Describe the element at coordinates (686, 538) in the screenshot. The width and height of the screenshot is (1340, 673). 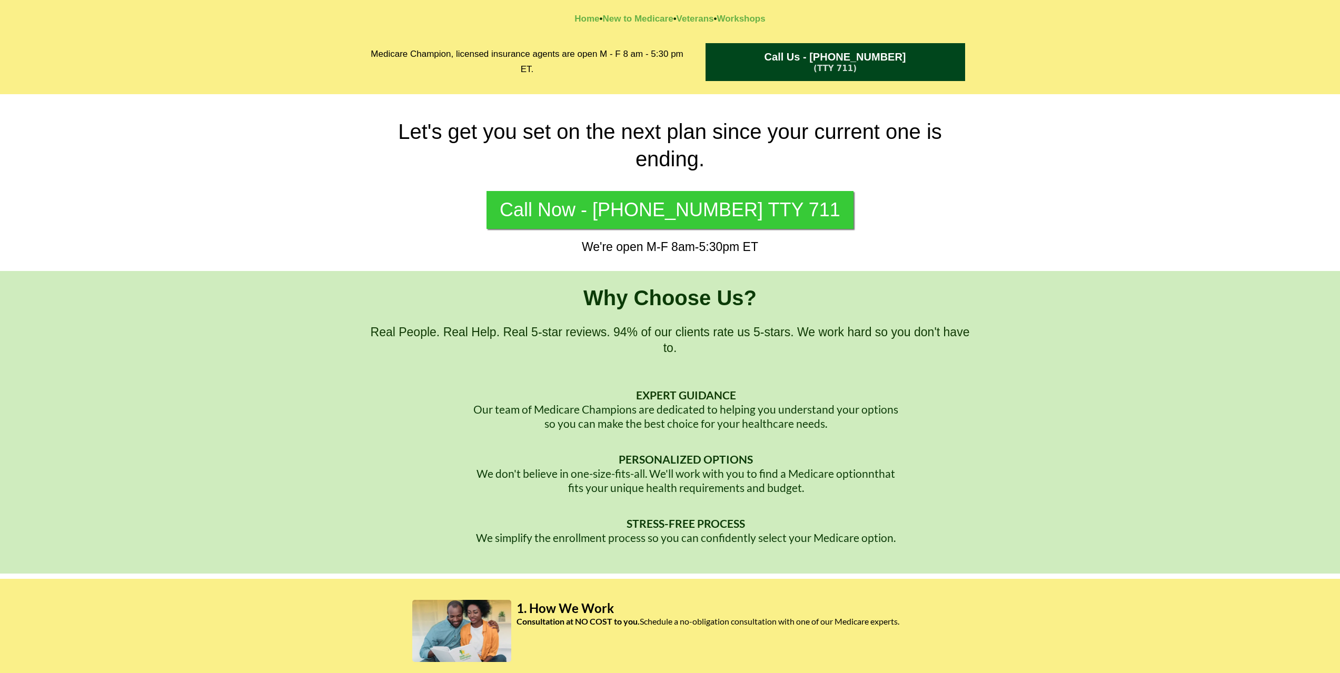
I see `p: We simplify the enrollment process so you can confidently select your Medicare option.` at that location.